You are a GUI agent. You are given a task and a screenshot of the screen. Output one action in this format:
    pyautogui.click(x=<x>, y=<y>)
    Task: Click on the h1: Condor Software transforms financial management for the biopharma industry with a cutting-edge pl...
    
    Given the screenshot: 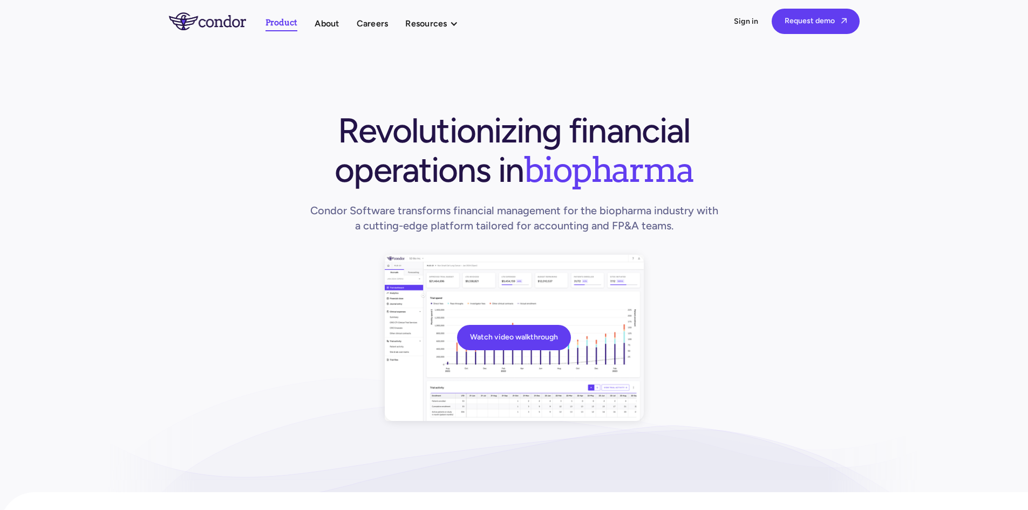 What is the action you would take?
    pyautogui.click(x=514, y=218)
    